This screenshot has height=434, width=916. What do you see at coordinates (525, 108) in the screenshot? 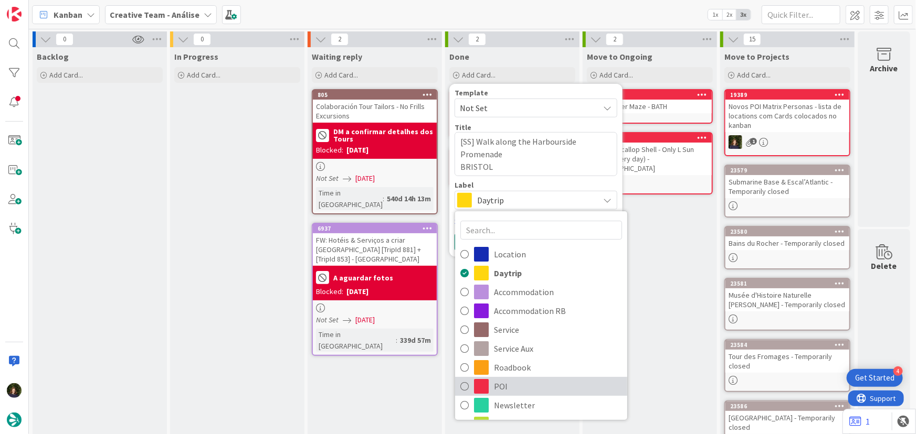
I see `span: Not Set` at bounding box center [525, 108].